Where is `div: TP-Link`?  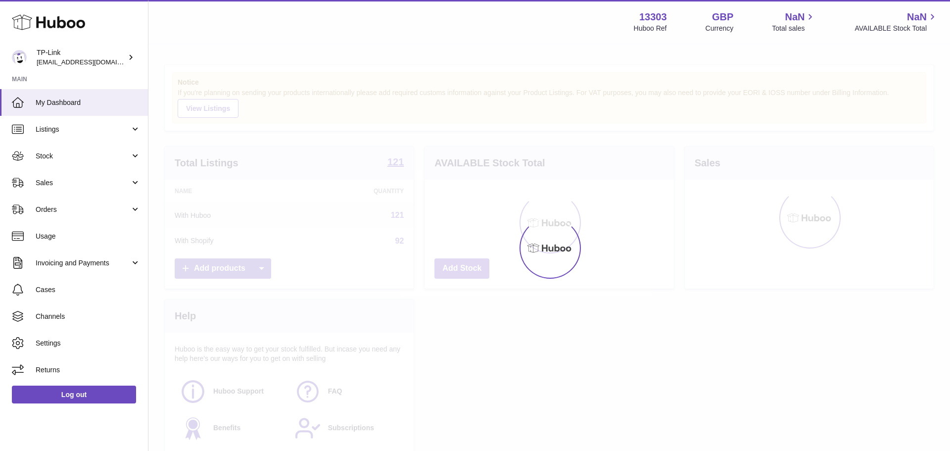 div: TP-Link is located at coordinates (81, 57).